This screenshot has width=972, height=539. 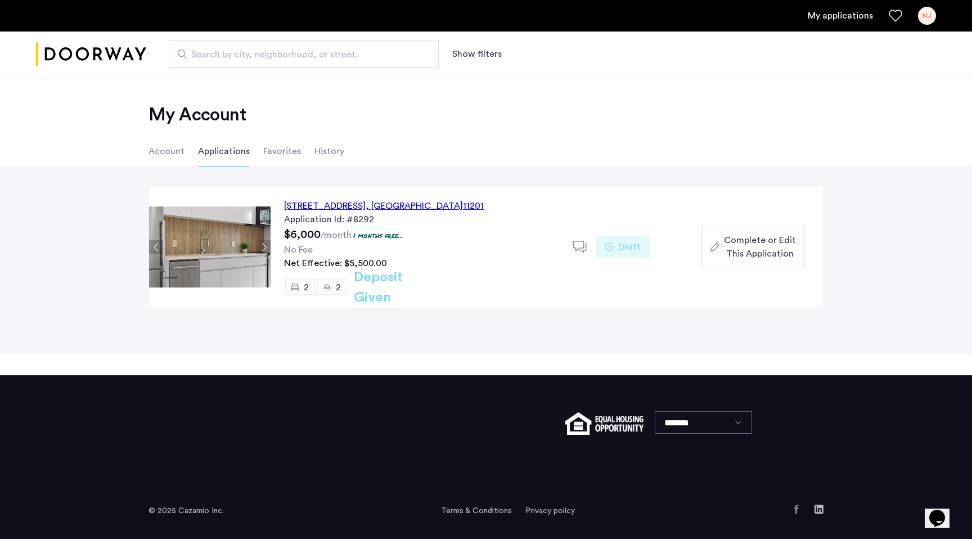 What do you see at coordinates (156, 247) in the screenshot?
I see `button: Previous apartment` at bounding box center [156, 247].